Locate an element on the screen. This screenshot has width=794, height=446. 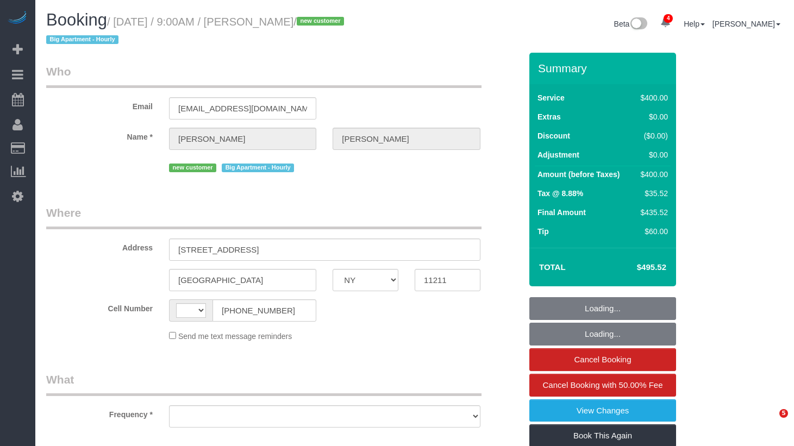
span: 5 is located at coordinates (783, 413).